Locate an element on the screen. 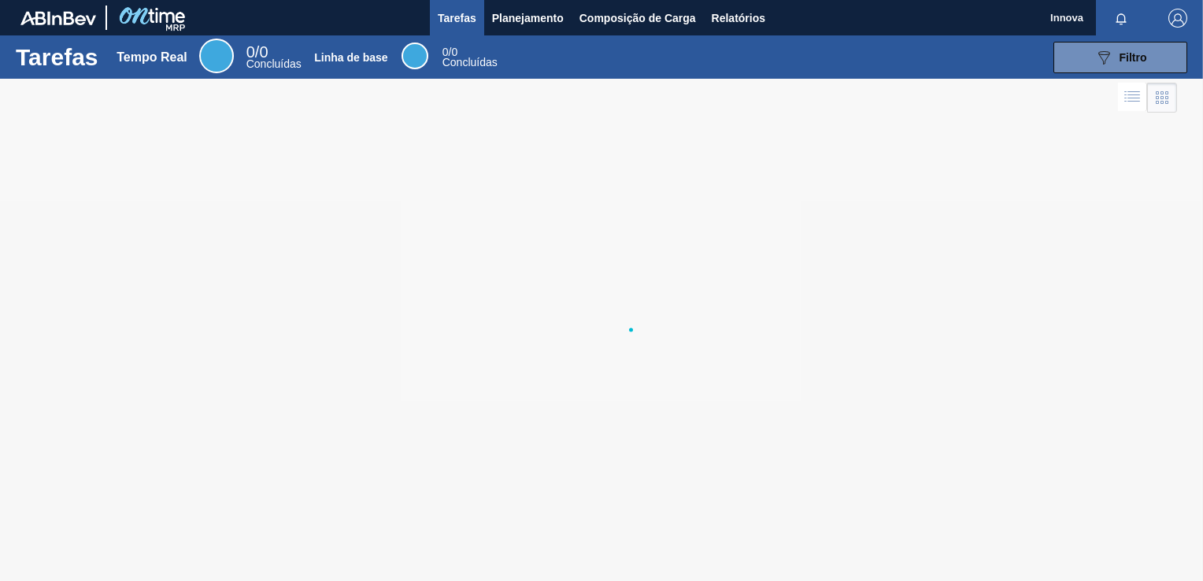 Image resolution: width=1203 pixels, height=581 pixels. h1: Tarefas is located at coordinates (57, 57).